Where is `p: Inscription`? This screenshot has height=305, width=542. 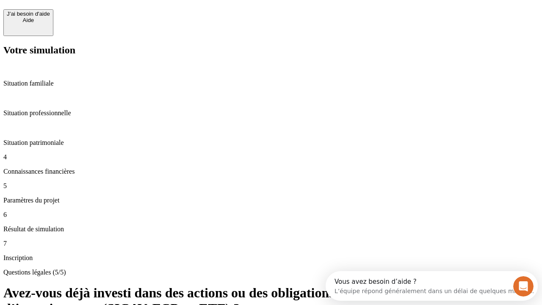
p: Inscription is located at coordinates (271, 258).